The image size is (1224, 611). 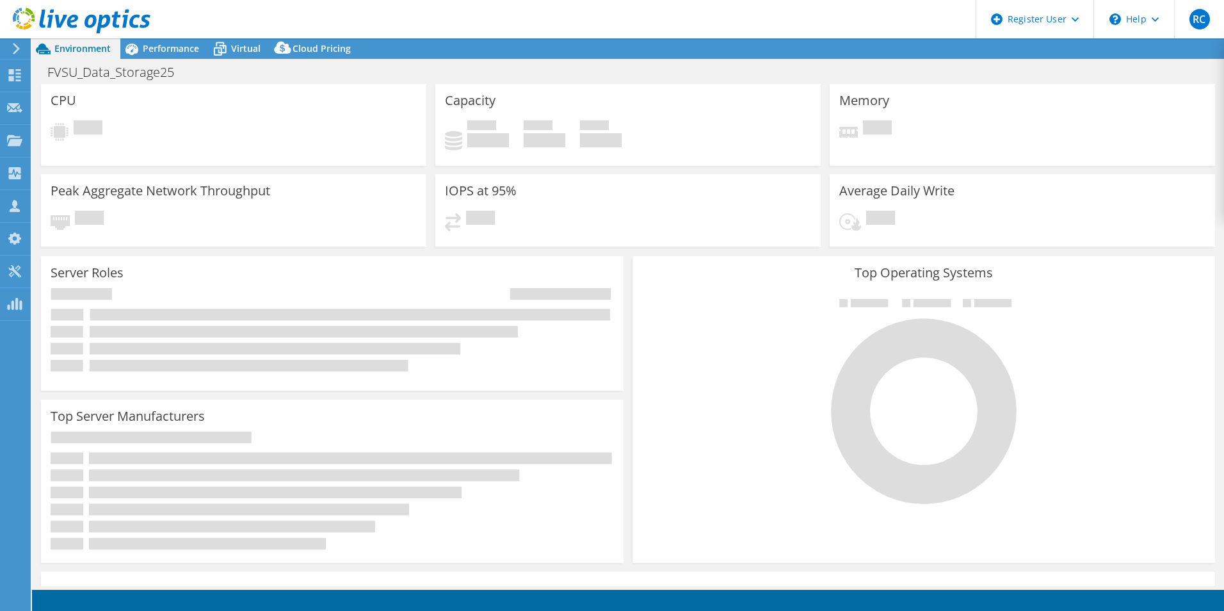 What do you see at coordinates (897, 191) in the screenshot?
I see `h3: Average Daily Write` at bounding box center [897, 191].